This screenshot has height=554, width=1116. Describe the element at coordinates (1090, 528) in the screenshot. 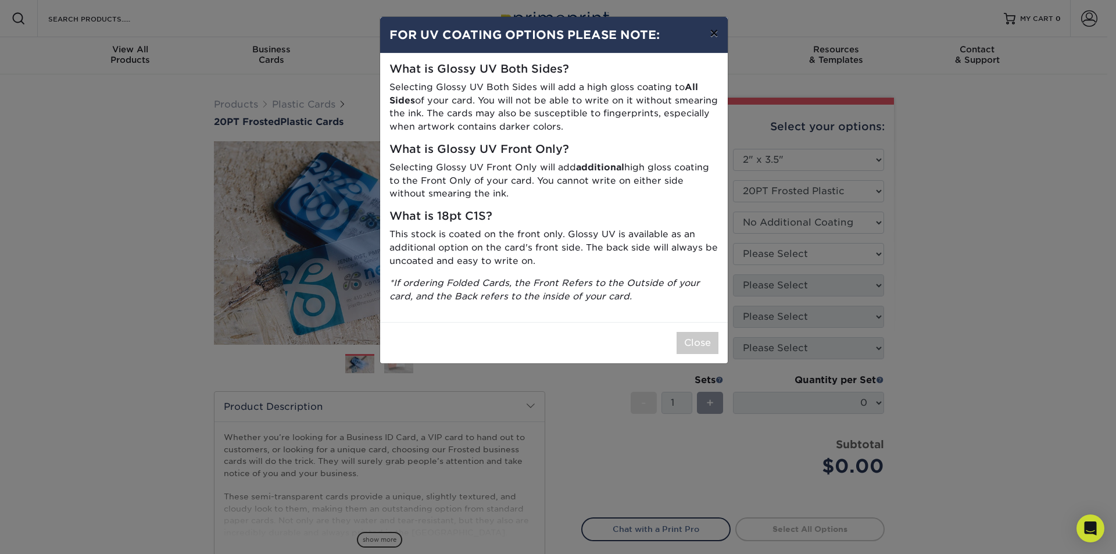

I see `div: Open Intercom Messenger` at that location.